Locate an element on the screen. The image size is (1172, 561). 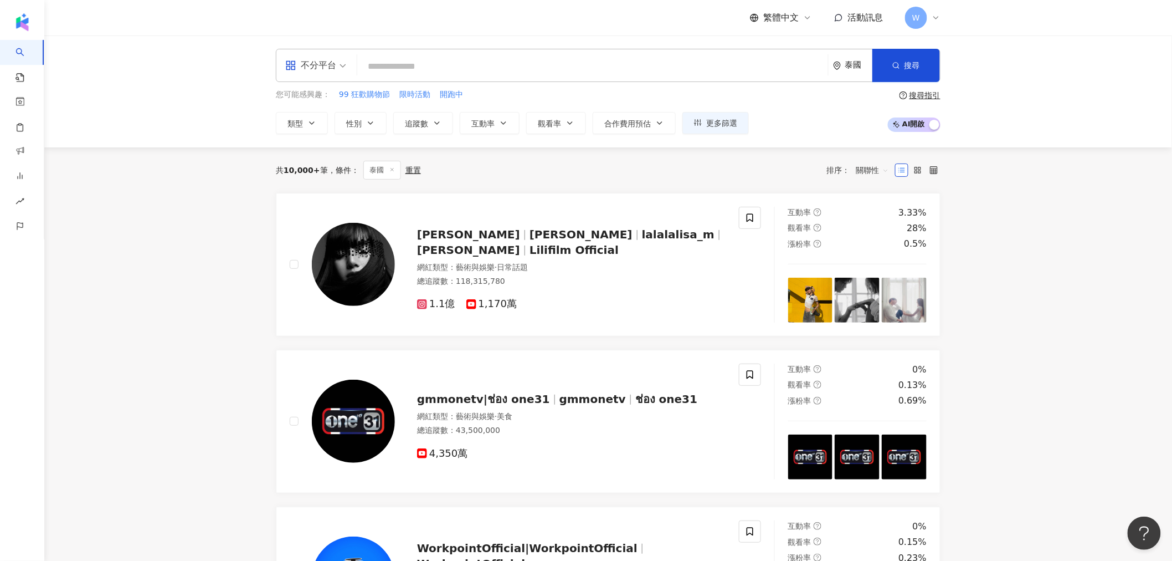
div: 共 筆 is located at coordinates (302, 170).